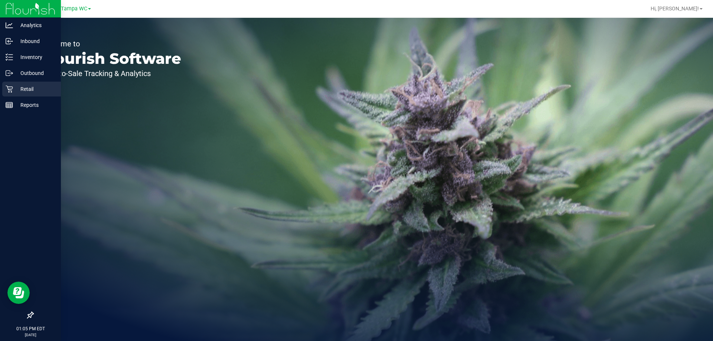 This screenshot has width=713, height=341. Describe the element at coordinates (111, 59) in the screenshot. I see `p: Flourish Software` at that location.